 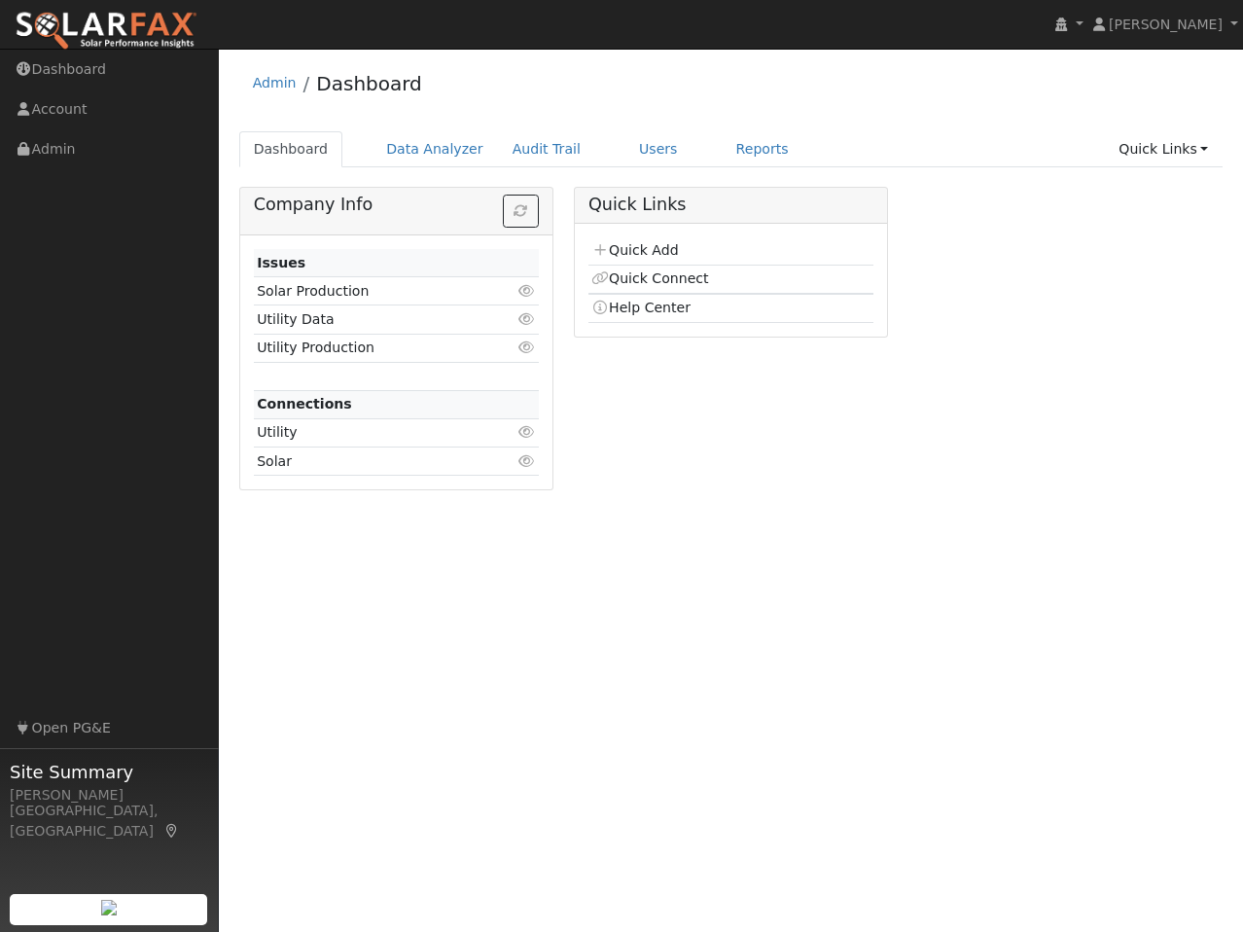 I want to click on span: Site Summary, so click(x=109, y=772).